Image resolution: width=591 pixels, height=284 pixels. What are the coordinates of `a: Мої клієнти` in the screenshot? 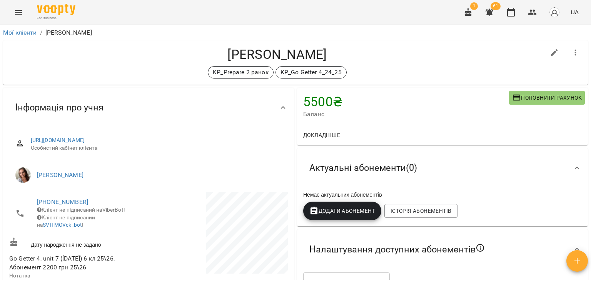 It's located at (20, 32).